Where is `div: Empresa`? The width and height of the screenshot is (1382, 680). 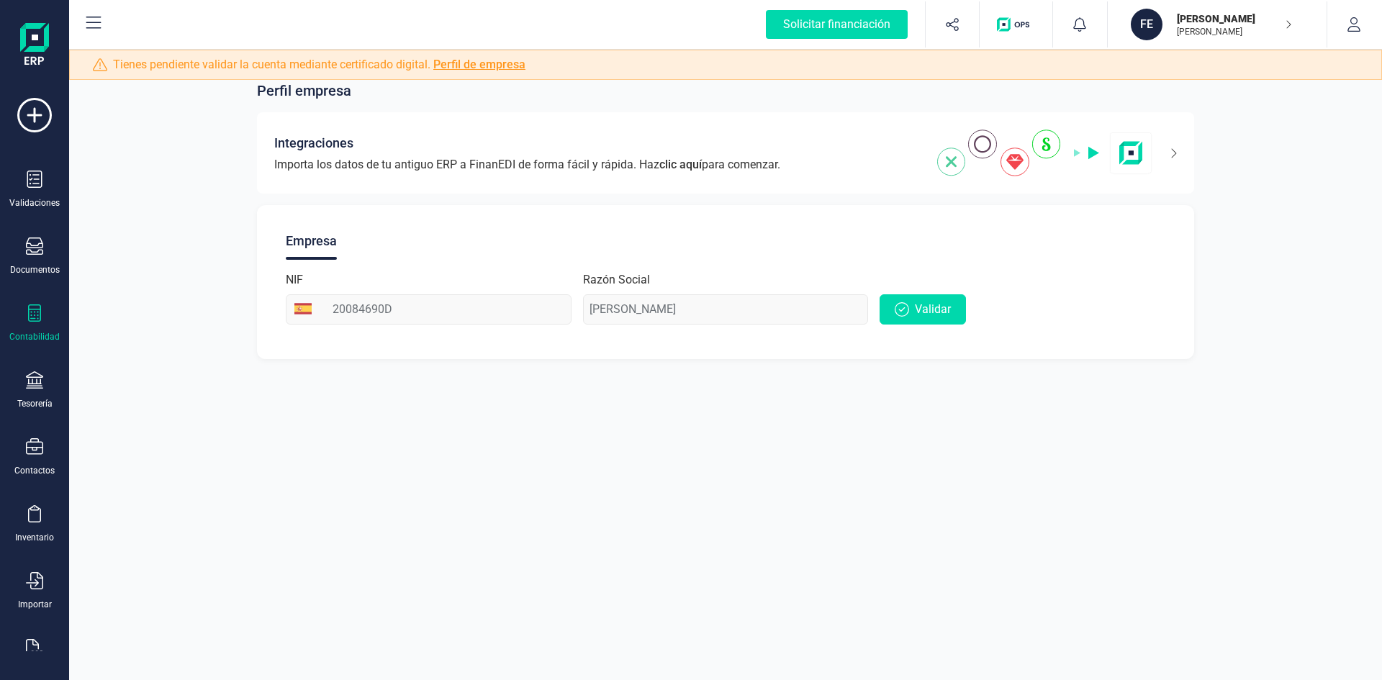
div: Empresa is located at coordinates (311, 241).